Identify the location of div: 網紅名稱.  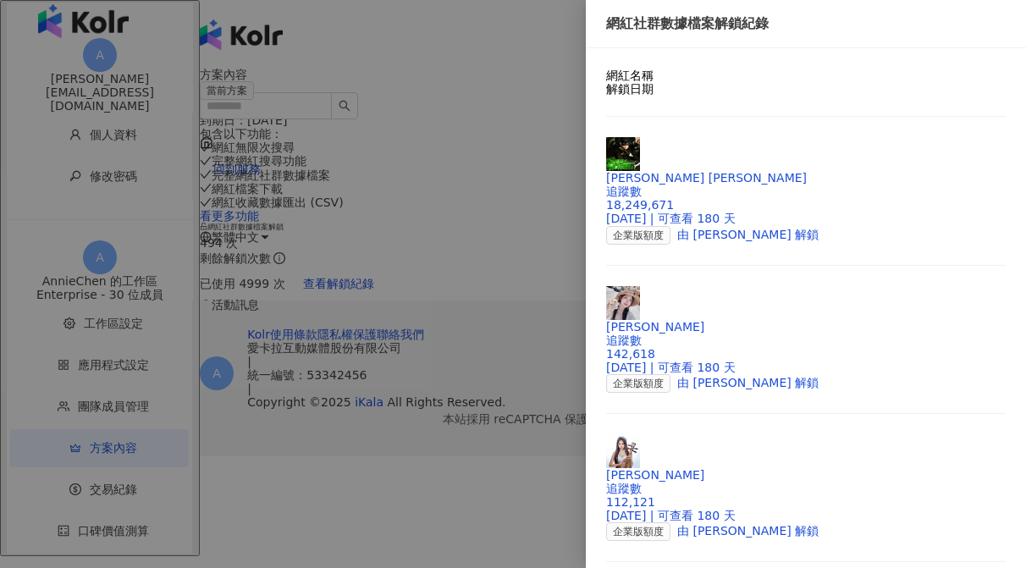
(806, 75).